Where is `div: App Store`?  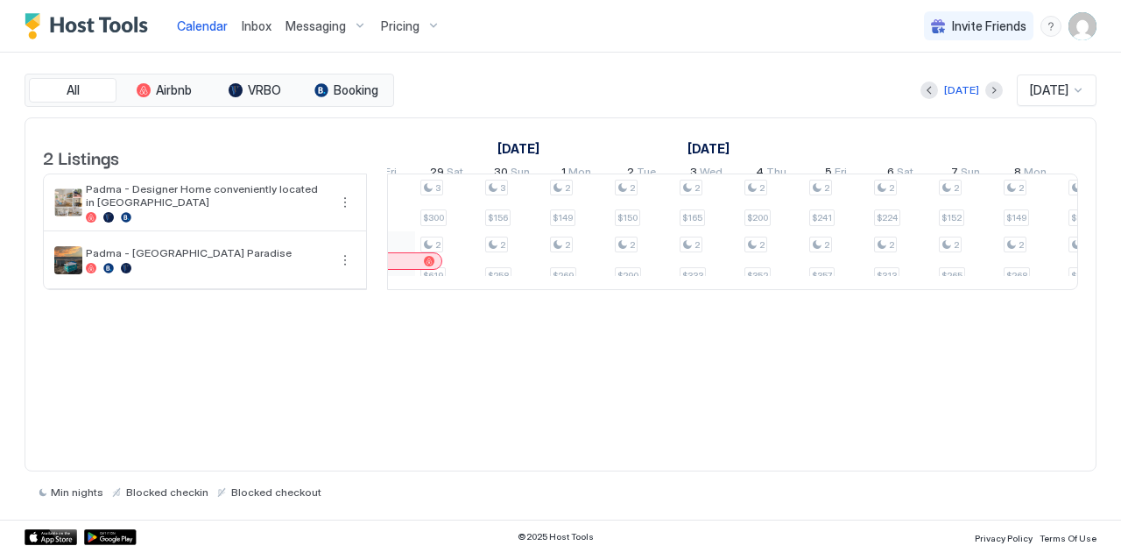 div: App Store is located at coordinates (51, 537).